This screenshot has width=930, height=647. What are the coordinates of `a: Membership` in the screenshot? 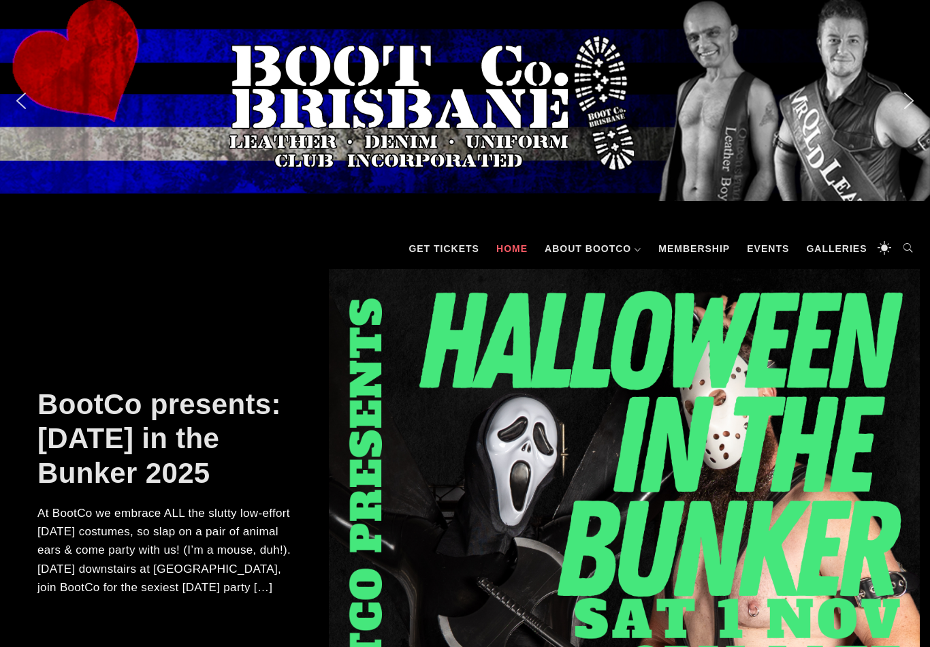 It's located at (694, 249).